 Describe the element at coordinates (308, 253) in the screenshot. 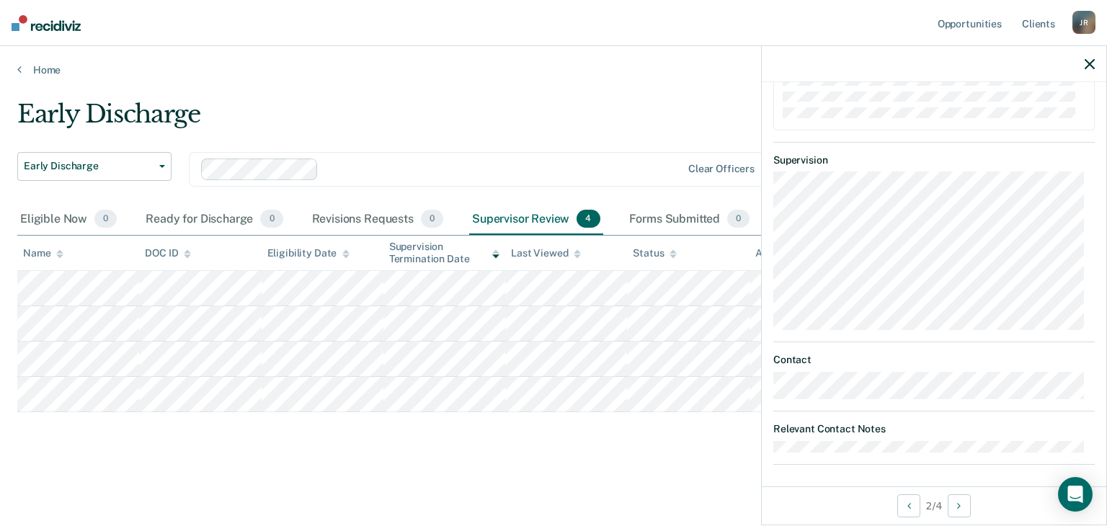

I see `div: Eligibility Date` at that location.